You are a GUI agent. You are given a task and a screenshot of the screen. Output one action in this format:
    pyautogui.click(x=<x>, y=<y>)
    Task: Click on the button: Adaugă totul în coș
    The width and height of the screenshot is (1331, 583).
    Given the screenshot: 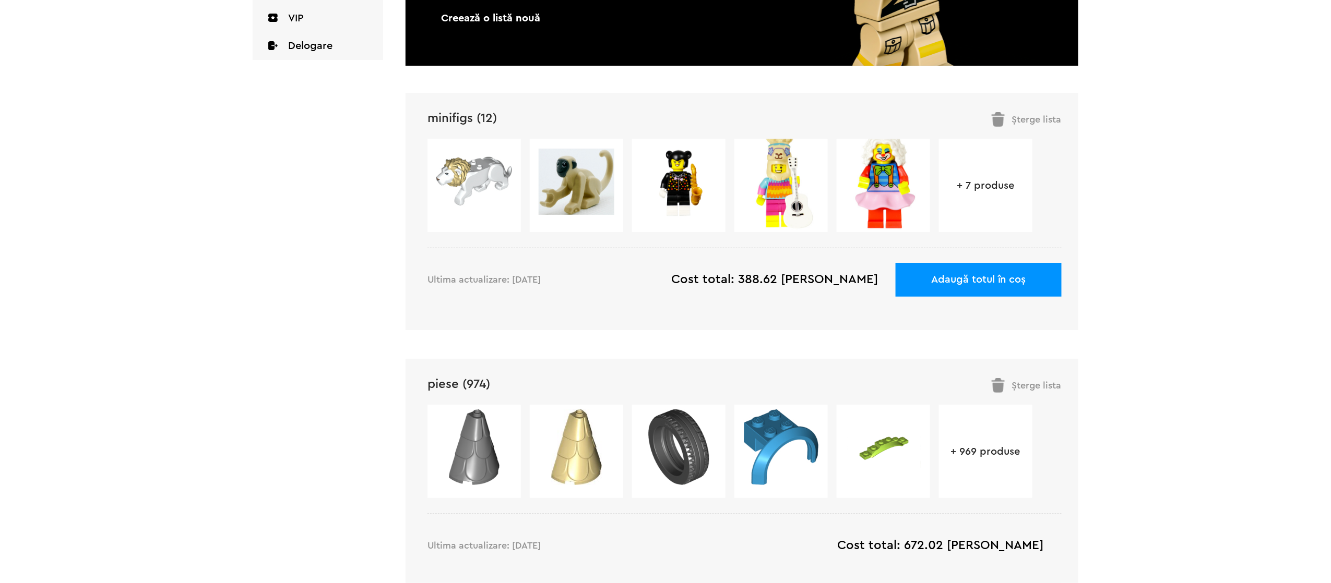 What is the action you would take?
    pyautogui.click(x=978, y=280)
    